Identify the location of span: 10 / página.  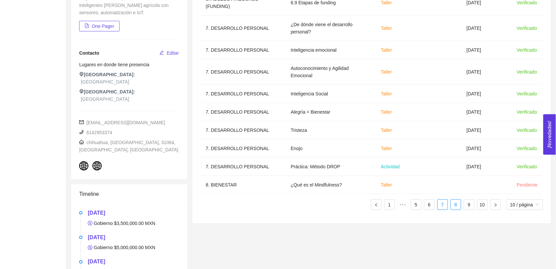
(524, 205).